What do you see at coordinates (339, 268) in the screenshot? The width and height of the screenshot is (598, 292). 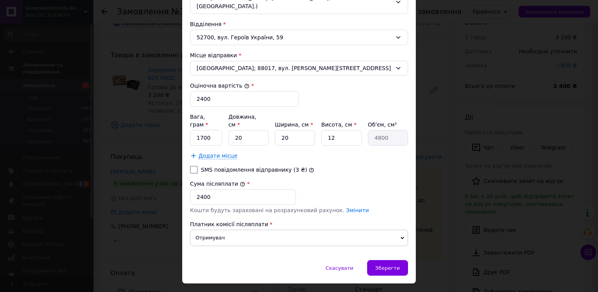 I see `span: Скасувати` at bounding box center [339, 268].